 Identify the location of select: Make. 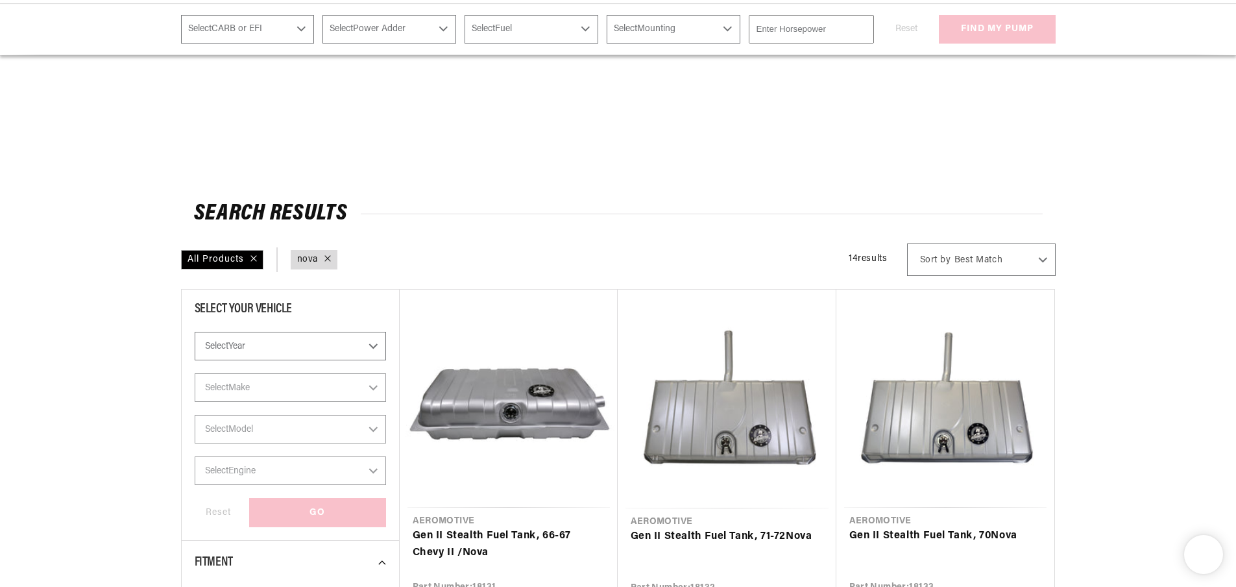
(290, 387).